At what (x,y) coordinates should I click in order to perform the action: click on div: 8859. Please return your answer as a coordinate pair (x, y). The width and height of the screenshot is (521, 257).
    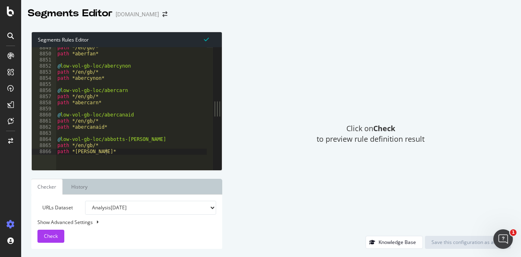
    Looking at the image, I should click on (44, 109).